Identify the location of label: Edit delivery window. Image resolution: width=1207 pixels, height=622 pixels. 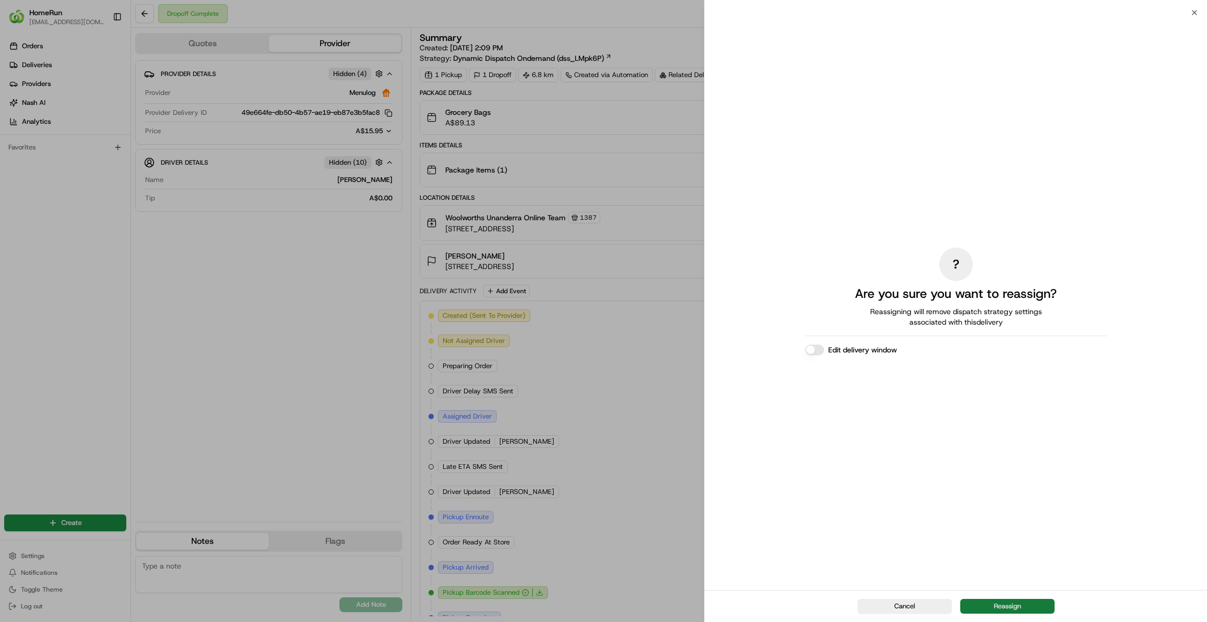
(863, 350).